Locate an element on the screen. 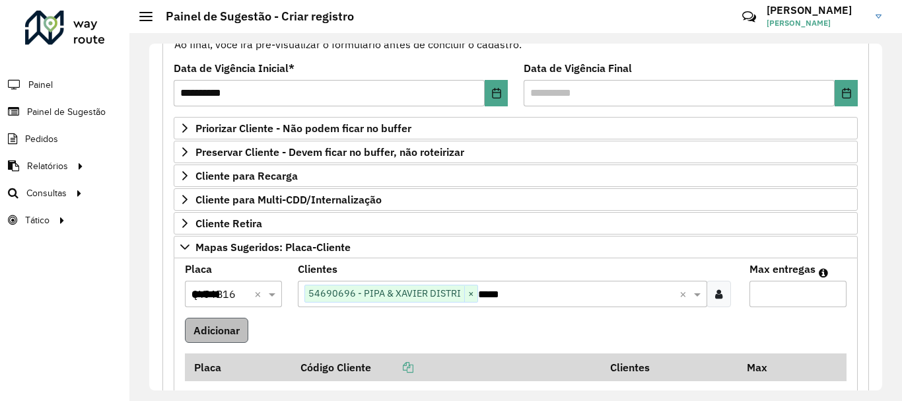 Image resolution: width=902 pixels, height=401 pixels. th: Clientes is located at coordinates (669, 367).